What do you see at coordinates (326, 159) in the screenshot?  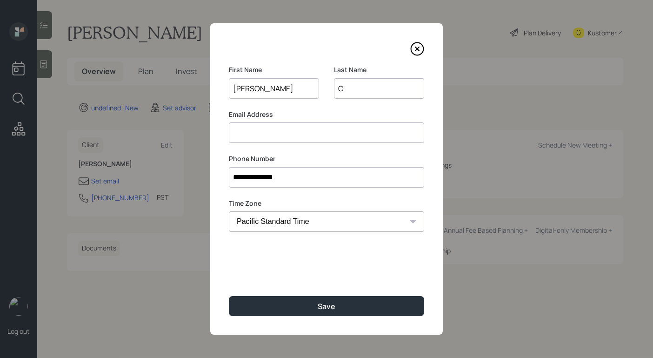 I see `label: Phone Number` at bounding box center [326, 159].